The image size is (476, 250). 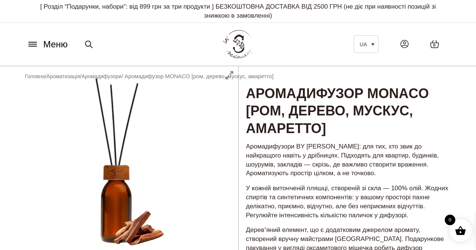 What do you see at coordinates (55, 44) in the screenshot?
I see `span: Меню` at bounding box center [55, 44].